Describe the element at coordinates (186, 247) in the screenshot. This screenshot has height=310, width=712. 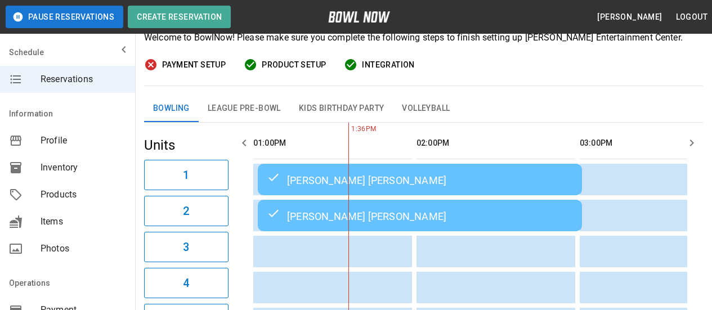
I see `h6: 3` at that location.